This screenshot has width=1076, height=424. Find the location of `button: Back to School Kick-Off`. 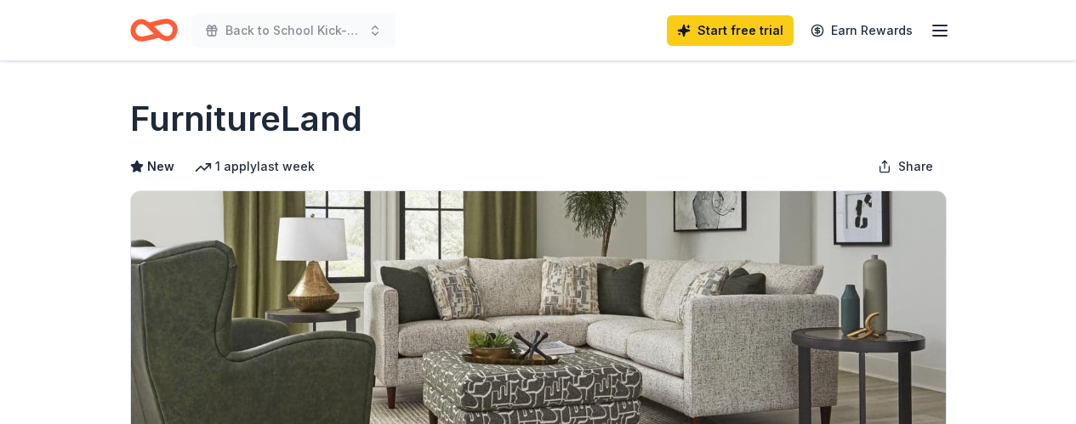

button: Back to School Kick-Off is located at coordinates (293, 31).